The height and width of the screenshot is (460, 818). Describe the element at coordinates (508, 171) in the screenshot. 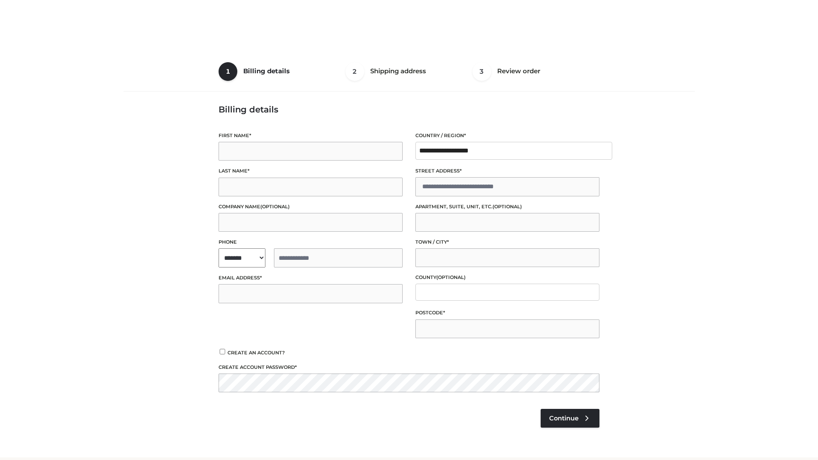

I see `label: Street address` at that location.